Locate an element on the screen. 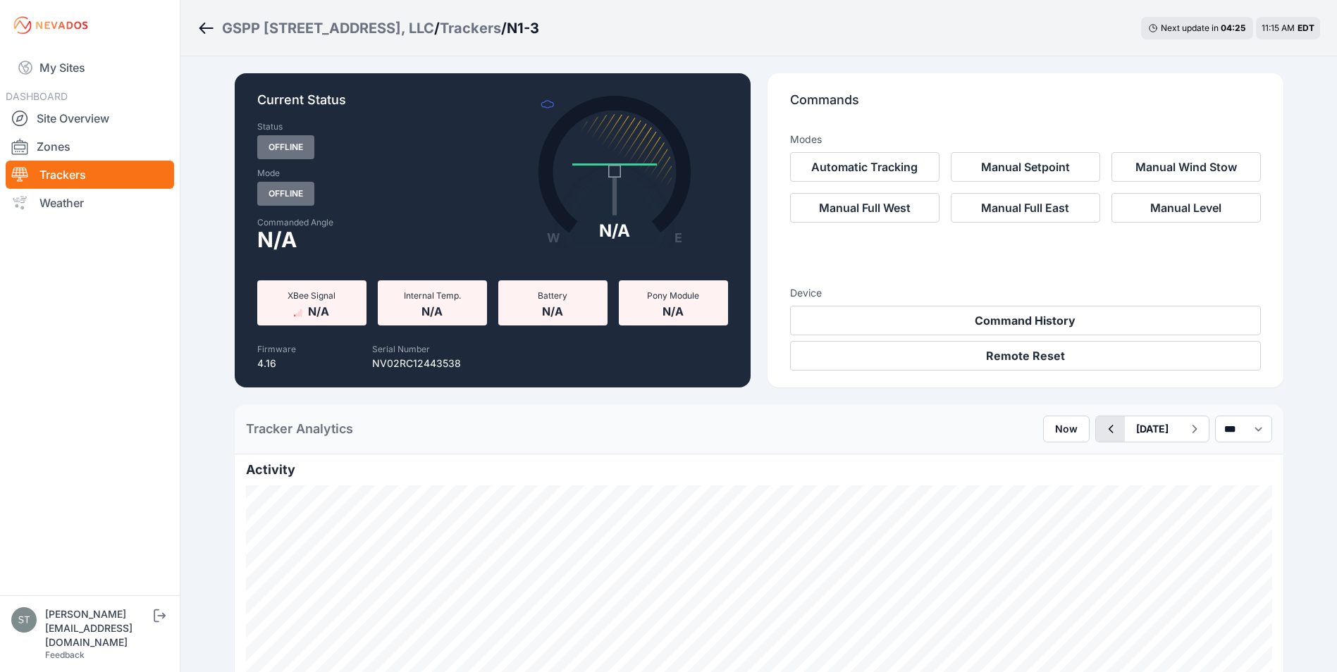  p: Current Status is located at coordinates (493, 106).